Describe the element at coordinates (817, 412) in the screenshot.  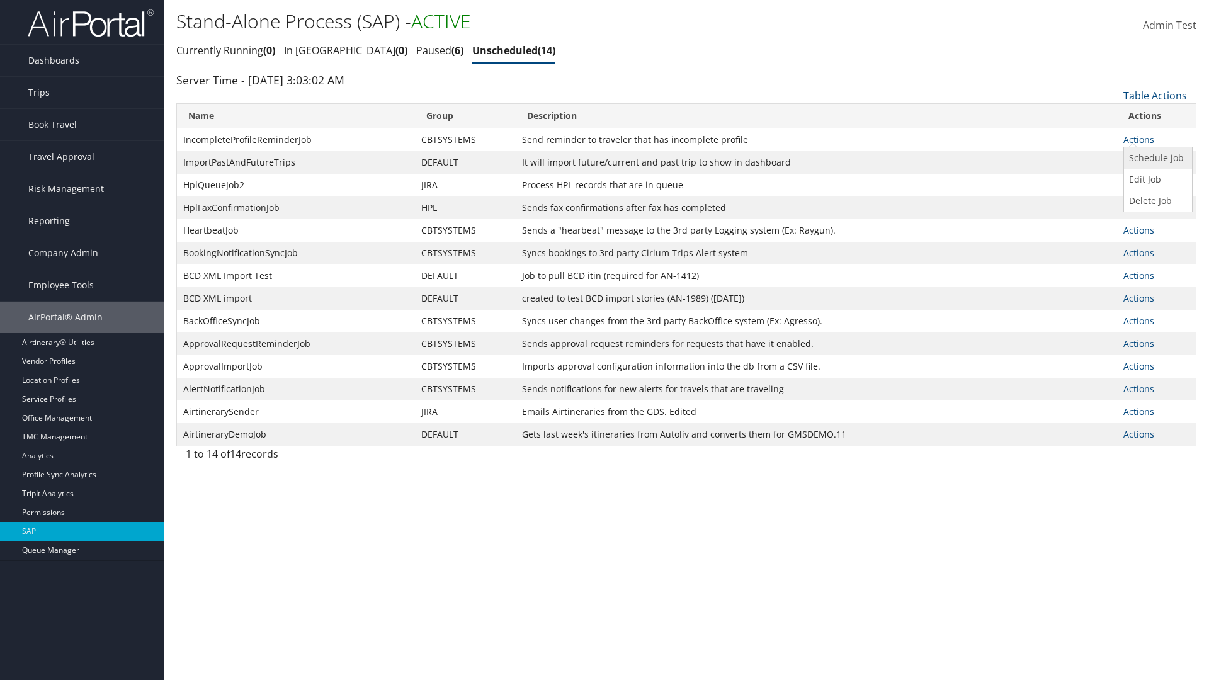
I see `td: Emails Airtineraries from the GDS. Edited` at that location.